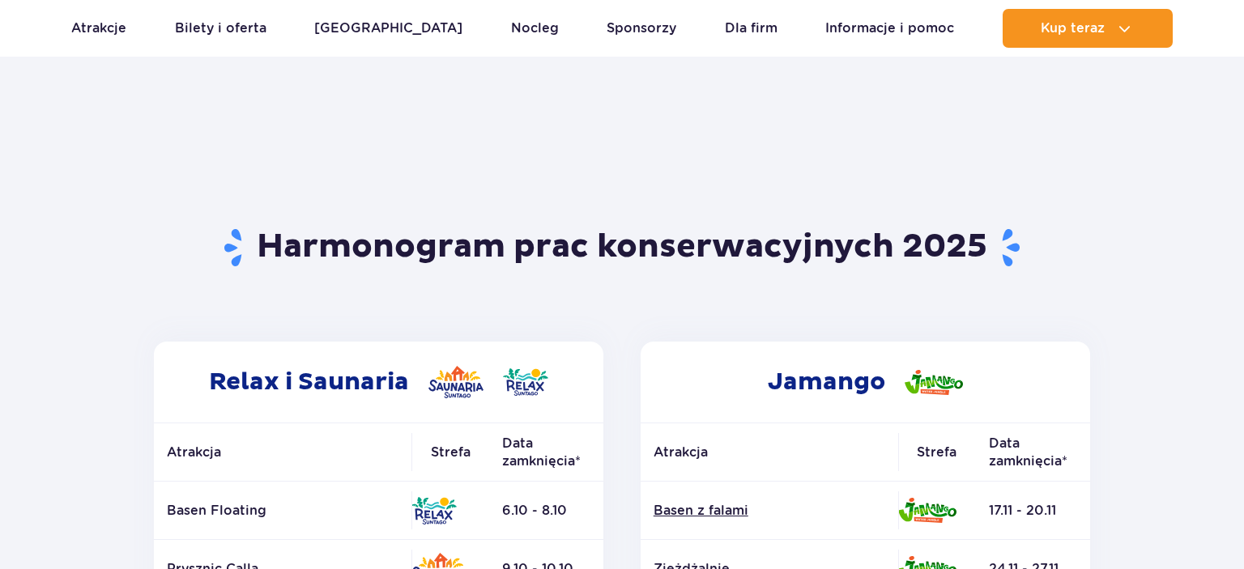  Describe the element at coordinates (535, 28) in the screenshot. I see `a: Nocleg` at that location.